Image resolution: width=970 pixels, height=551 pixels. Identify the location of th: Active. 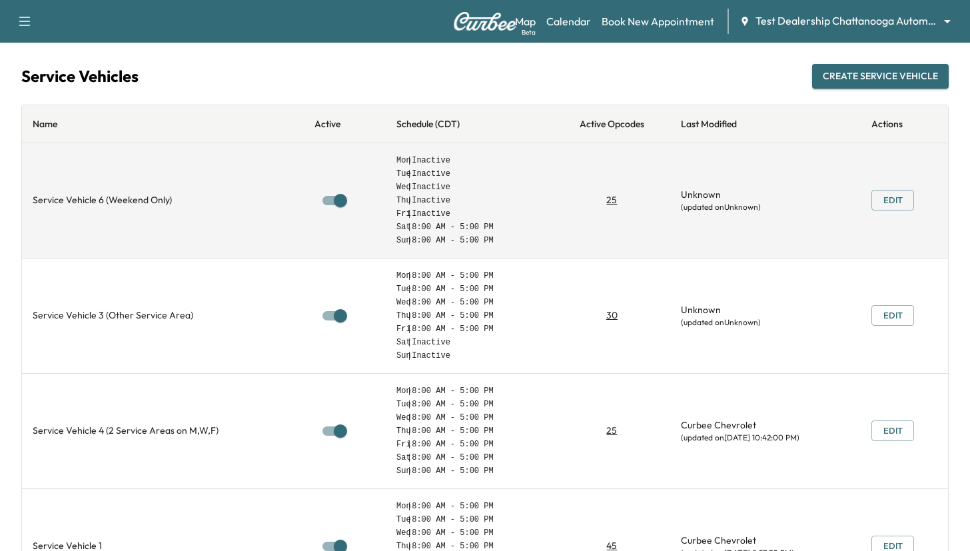
(344, 124).